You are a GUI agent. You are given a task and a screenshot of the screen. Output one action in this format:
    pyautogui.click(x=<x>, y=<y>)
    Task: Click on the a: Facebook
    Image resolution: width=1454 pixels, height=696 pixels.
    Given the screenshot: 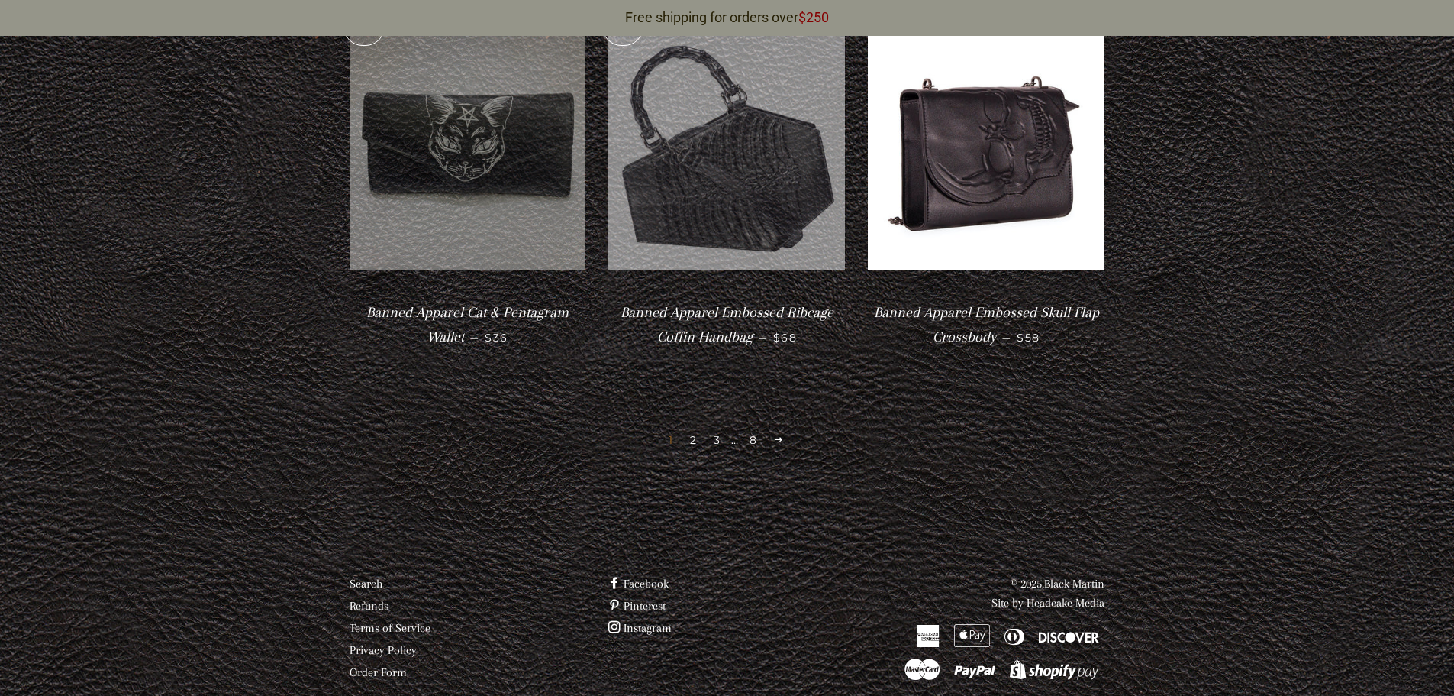 What is the action you would take?
    pyautogui.click(x=638, y=583)
    